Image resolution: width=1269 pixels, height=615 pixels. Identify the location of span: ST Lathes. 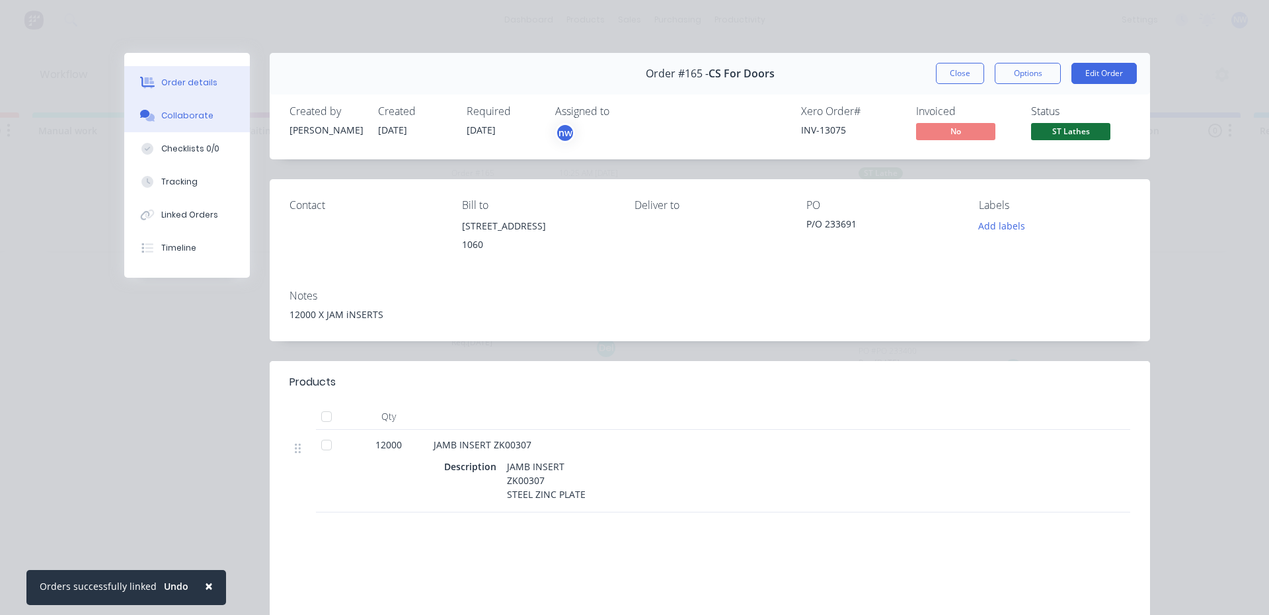
(1071, 131).